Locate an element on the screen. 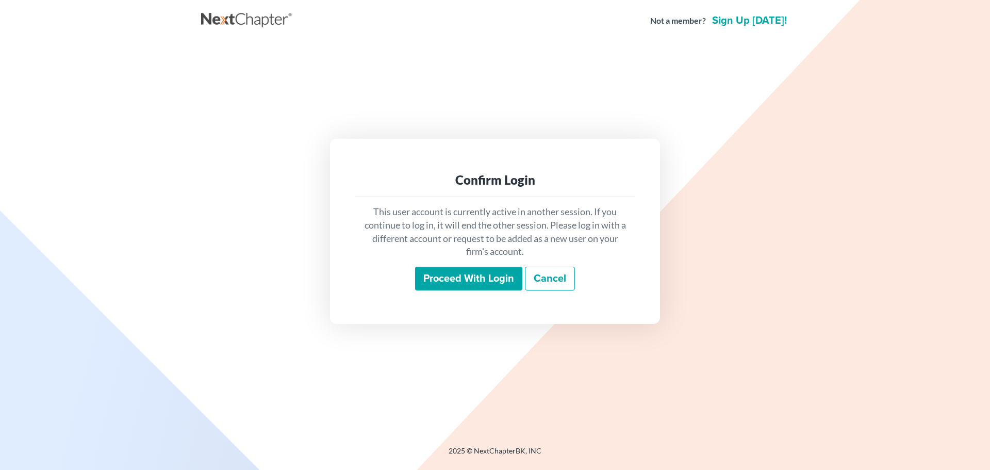  a: Cancel is located at coordinates (549, 278).